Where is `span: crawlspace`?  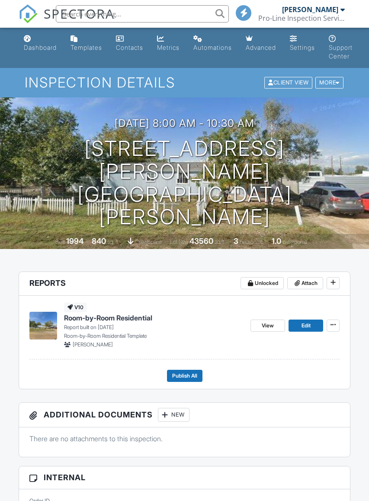 span: crawlspace is located at coordinates (148, 241).